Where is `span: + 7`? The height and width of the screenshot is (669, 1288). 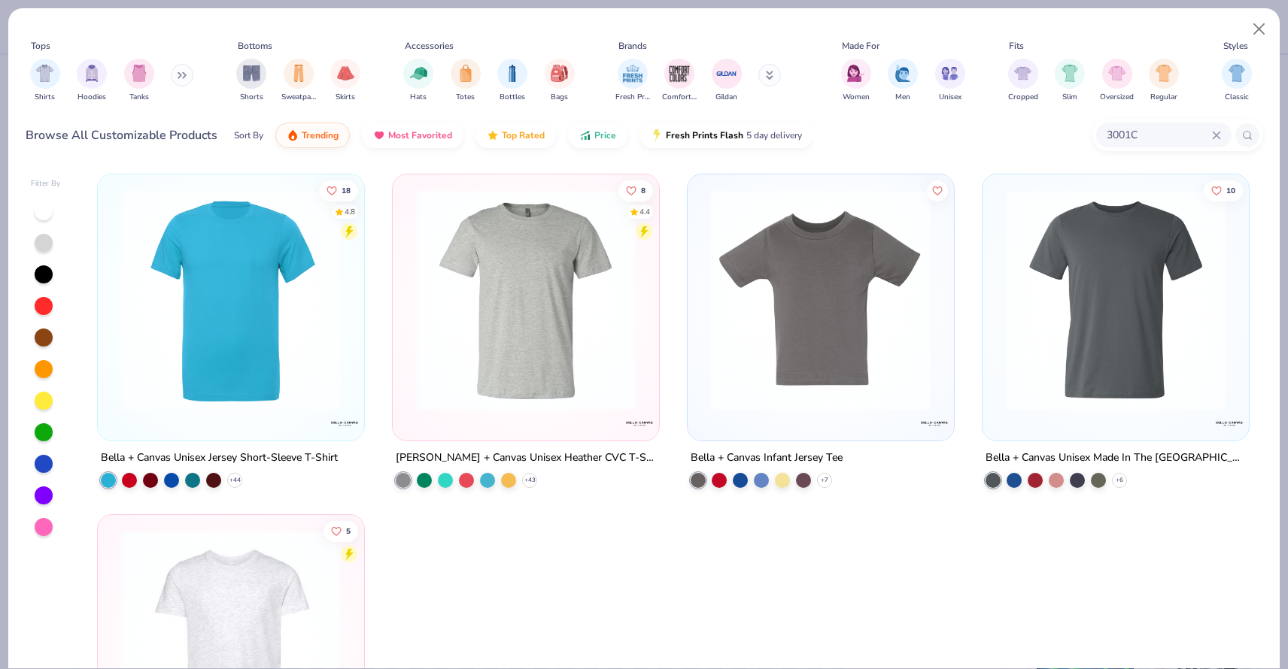
span: + 7 is located at coordinates (824, 481).